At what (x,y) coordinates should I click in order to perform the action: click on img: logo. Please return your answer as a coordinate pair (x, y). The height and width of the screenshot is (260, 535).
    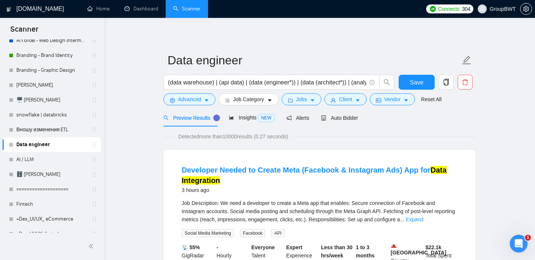
    Looking at the image, I should click on (9, 9).